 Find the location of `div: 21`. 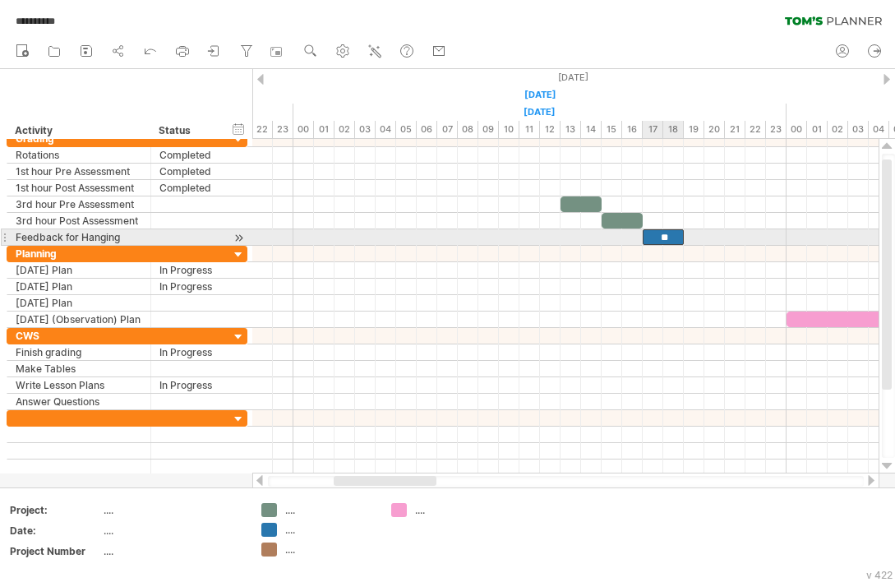

div: 21 is located at coordinates (735, 129).